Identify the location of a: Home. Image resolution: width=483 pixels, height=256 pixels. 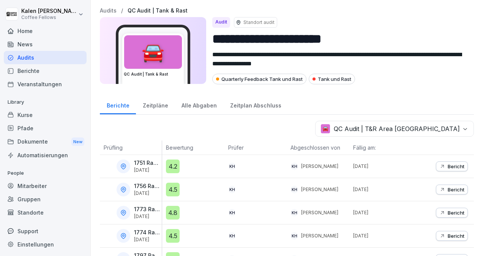
(45, 31).